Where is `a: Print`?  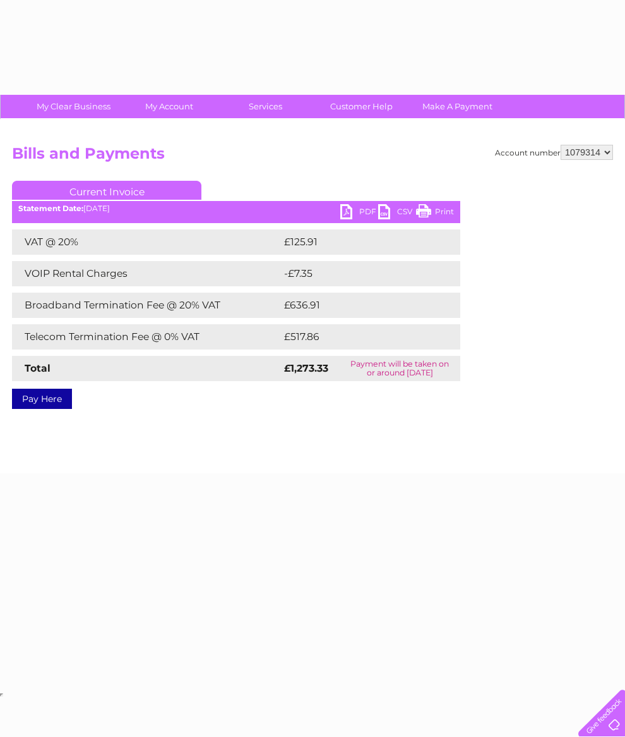 a: Print is located at coordinates (435, 213).